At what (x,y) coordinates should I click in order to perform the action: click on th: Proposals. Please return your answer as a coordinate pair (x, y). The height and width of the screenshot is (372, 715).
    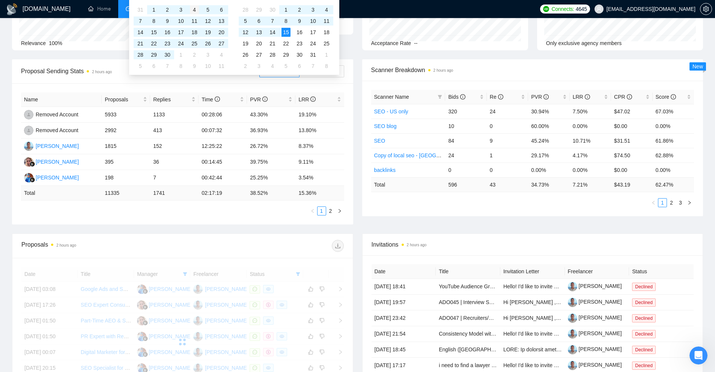
    Looking at the image, I should click on (126, 99).